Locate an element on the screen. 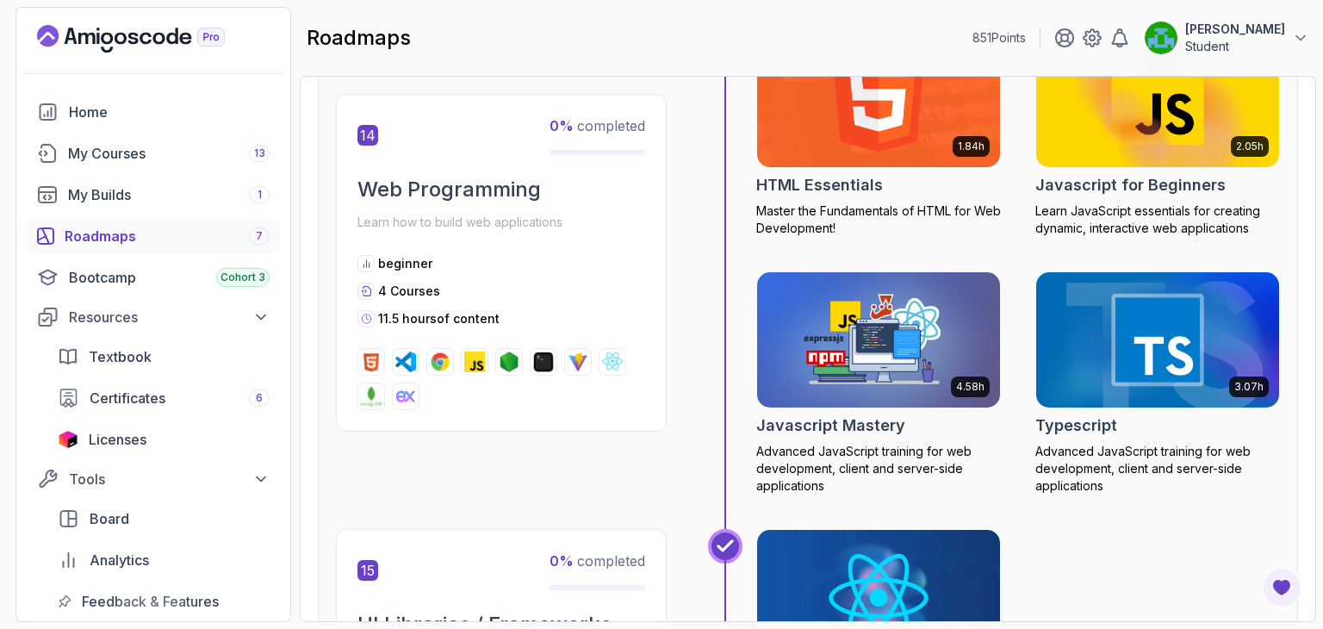 Image resolution: width=1323 pixels, height=629 pixels. span: 6 is located at coordinates (259, 398).